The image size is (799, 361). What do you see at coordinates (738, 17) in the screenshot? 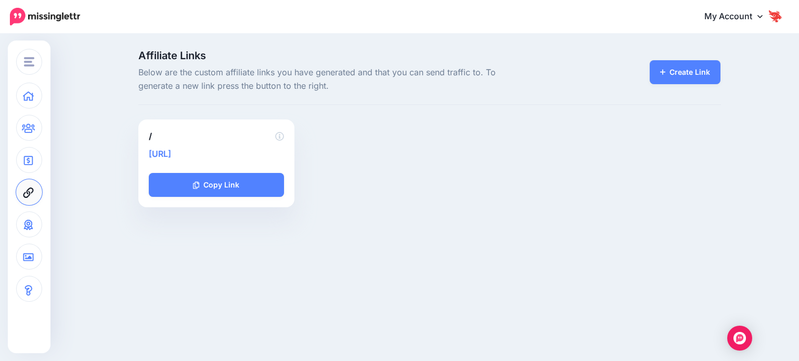
I see `a: My Account` at bounding box center [738, 17].